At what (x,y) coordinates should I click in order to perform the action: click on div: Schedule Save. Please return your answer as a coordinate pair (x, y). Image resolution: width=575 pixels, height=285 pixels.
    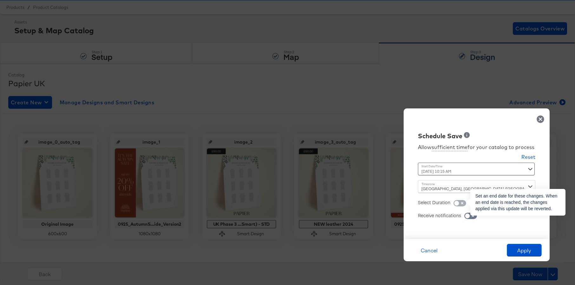
    Looking at the image, I should click on (440, 136).